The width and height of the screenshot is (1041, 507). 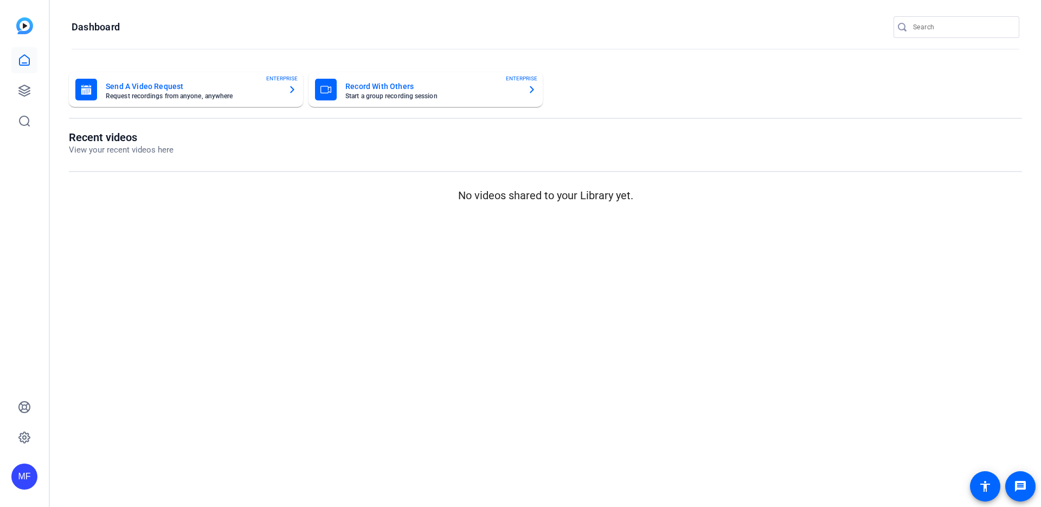 I want to click on h1: Recent videos, so click(x=121, y=137).